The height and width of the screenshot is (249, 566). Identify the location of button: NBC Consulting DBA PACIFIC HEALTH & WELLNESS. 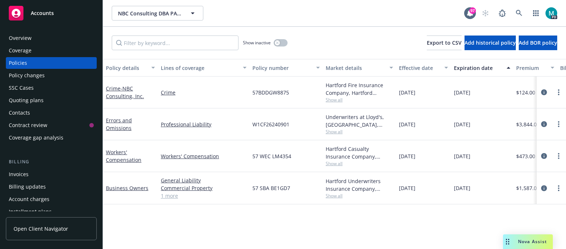
(157, 13).